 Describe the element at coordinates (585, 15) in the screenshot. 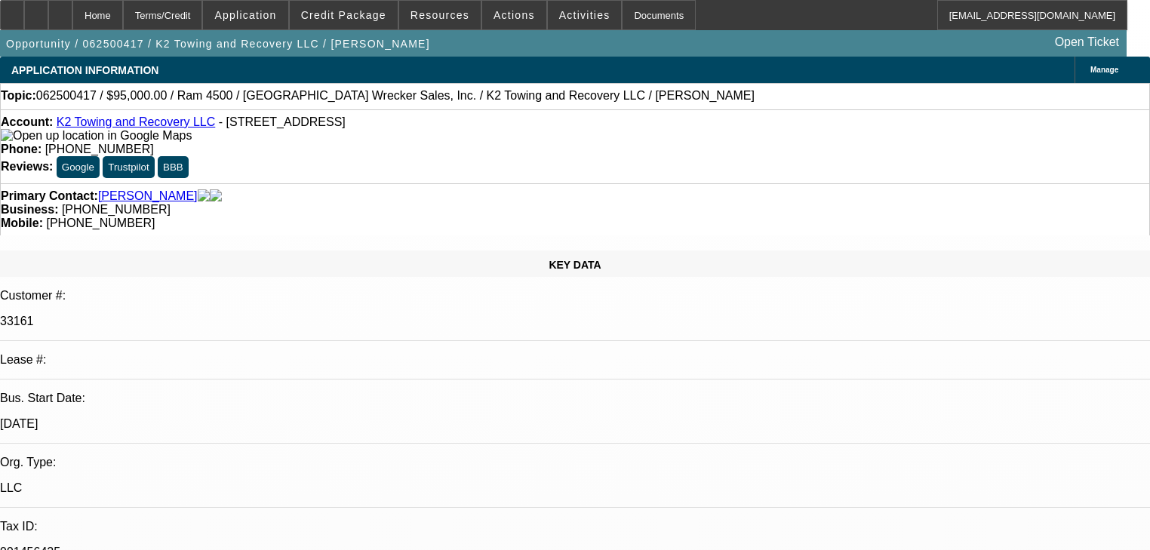

I see `button: Activities` at that location.